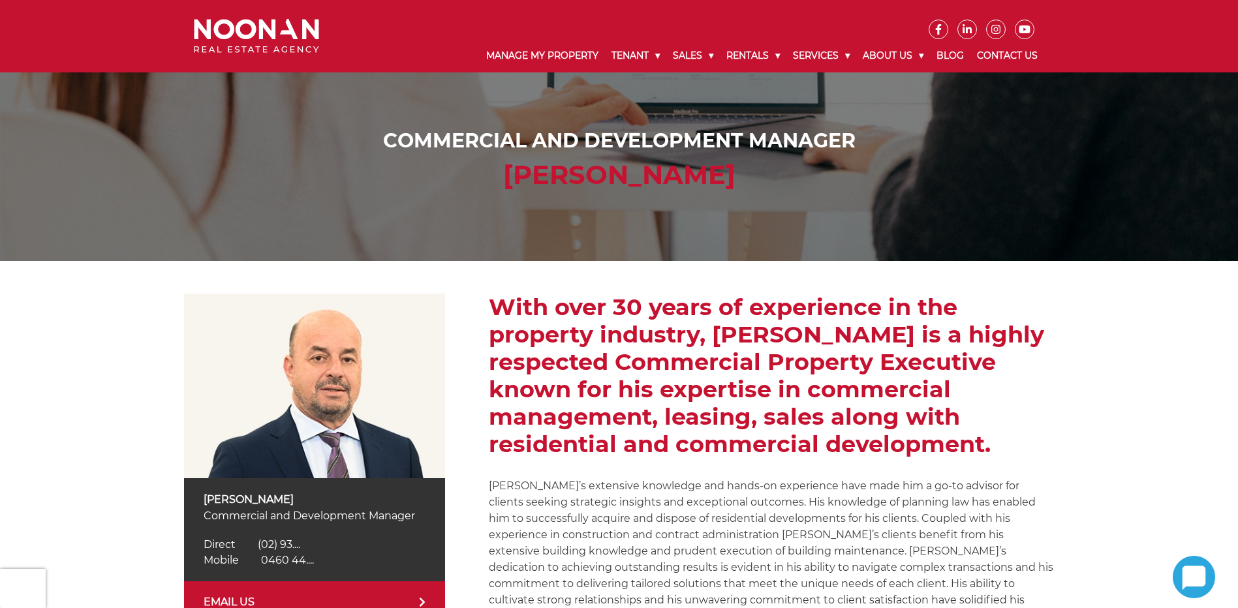 The width and height of the screenshot is (1238, 608). I want to click on span: Direct, so click(219, 544).